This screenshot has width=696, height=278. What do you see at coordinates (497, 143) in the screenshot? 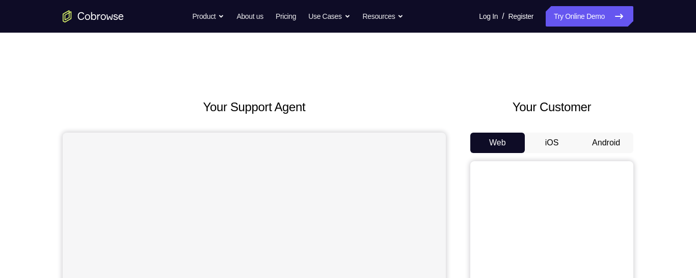
I see `button: Web` at bounding box center [497, 143].